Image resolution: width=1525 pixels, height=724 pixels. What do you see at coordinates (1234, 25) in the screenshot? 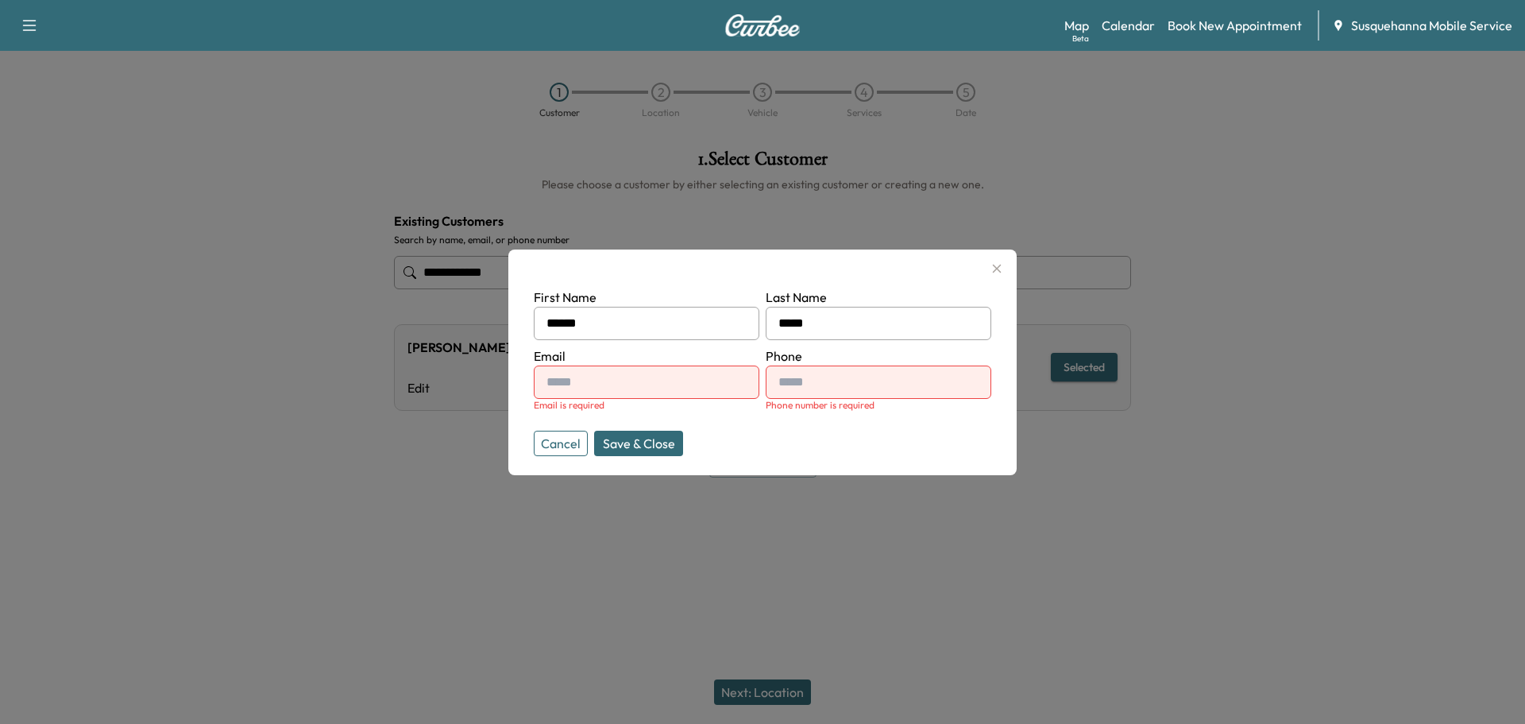
I see `a: Book New Appointment` at bounding box center [1234, 25].